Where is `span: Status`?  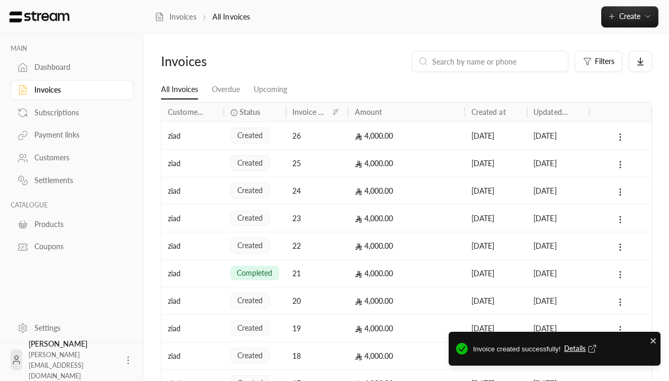
span: Status is located at coordinates (250, 112).